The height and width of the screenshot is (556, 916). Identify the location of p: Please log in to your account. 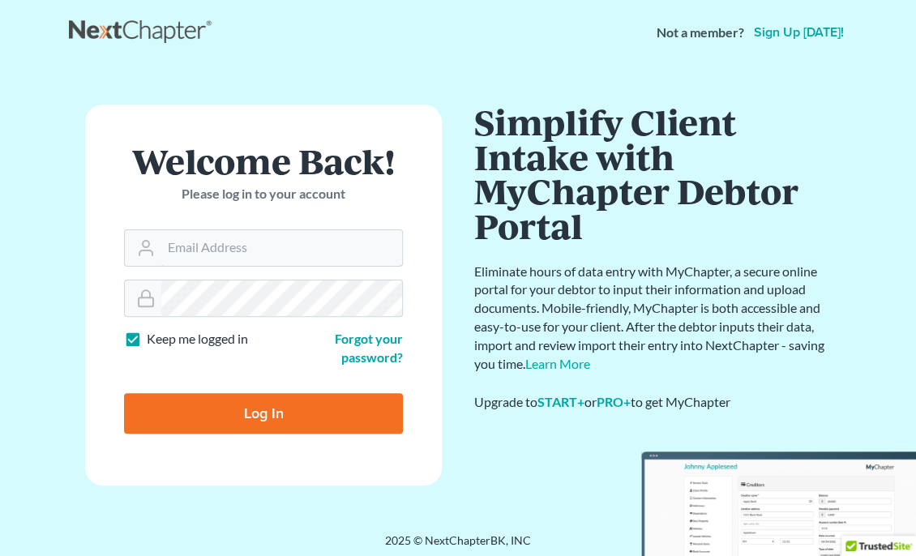
(264, 194).